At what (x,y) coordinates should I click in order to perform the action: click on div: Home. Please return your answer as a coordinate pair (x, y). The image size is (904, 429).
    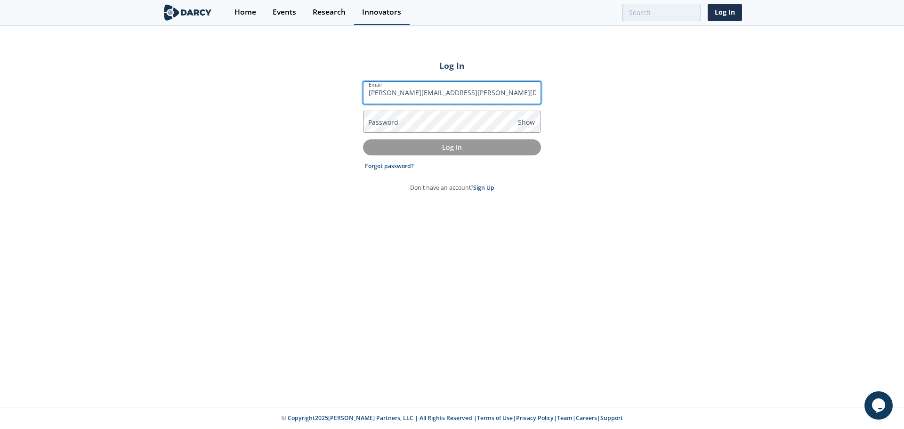
    Looking at the image, I should click on (245, 12).